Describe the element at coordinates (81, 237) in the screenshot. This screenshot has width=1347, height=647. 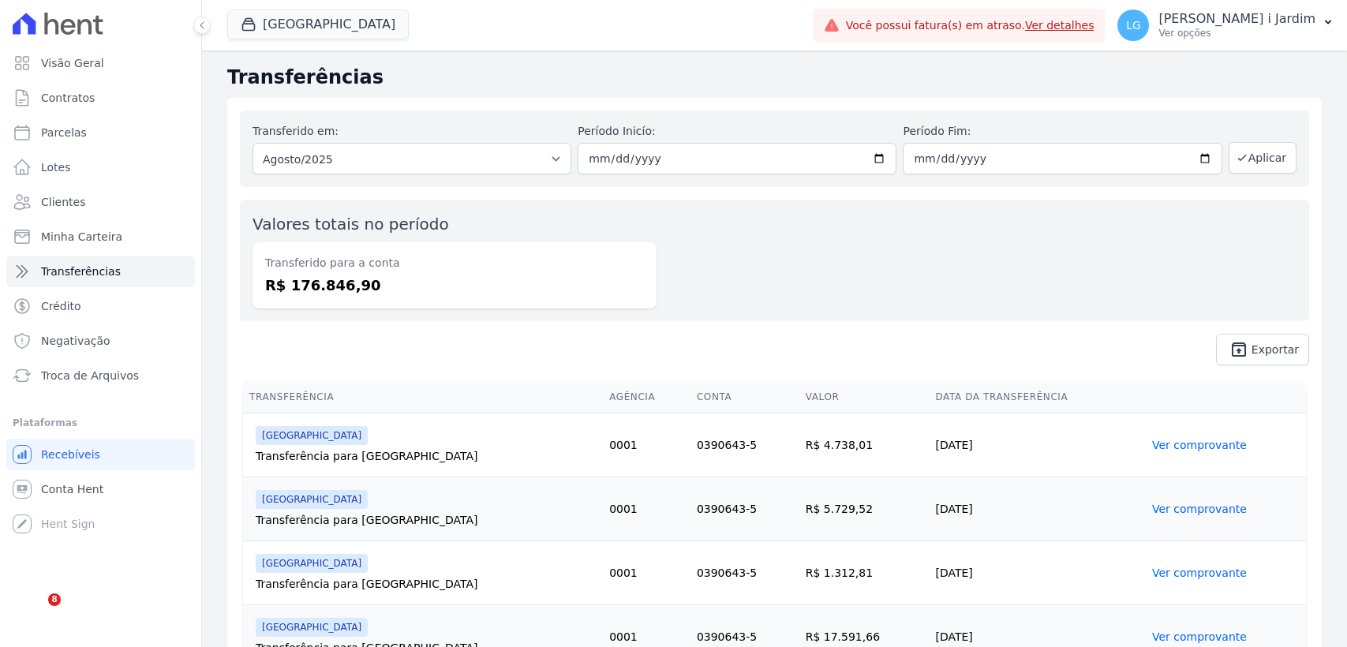
I see `span: Minha Carteira` at that location.